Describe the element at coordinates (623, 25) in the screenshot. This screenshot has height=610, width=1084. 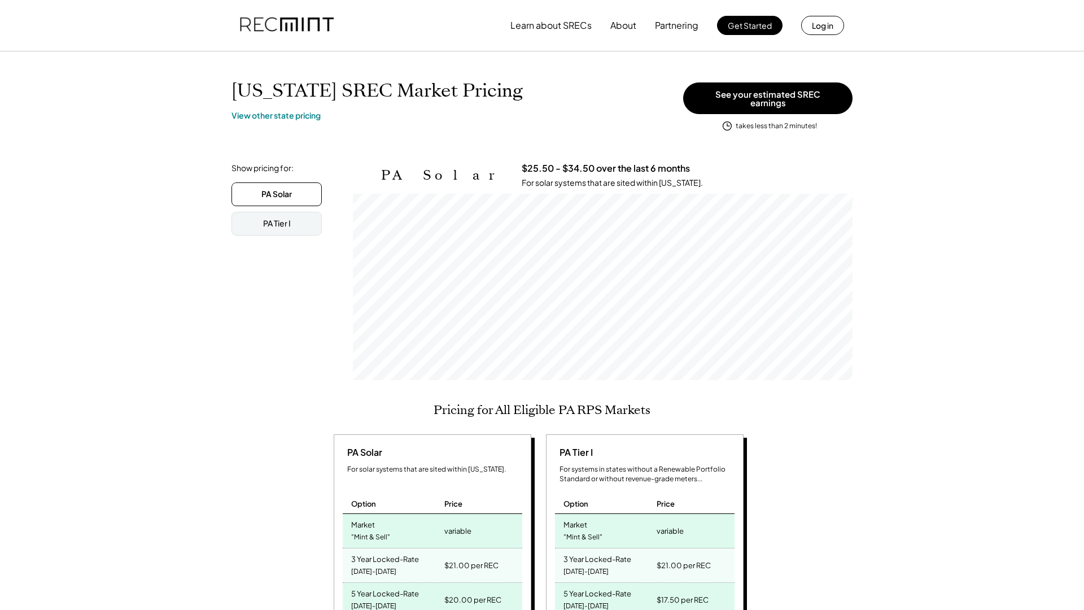
I see `button: About` at that location.